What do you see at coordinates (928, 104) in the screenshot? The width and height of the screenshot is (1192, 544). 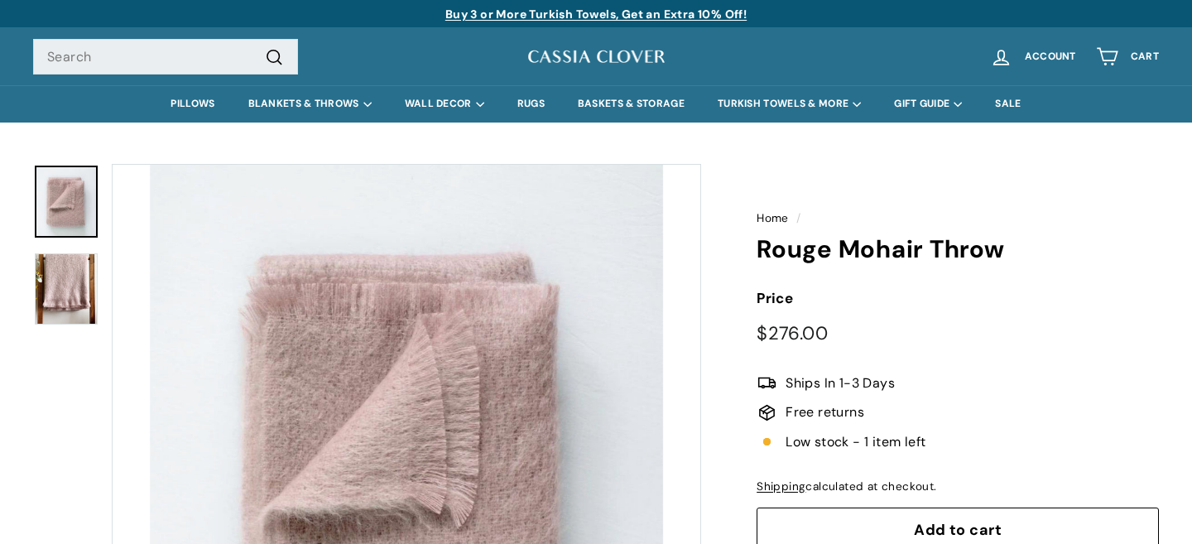 I see `summary: GIFT GUIDE` at bounding box center [928, 104].